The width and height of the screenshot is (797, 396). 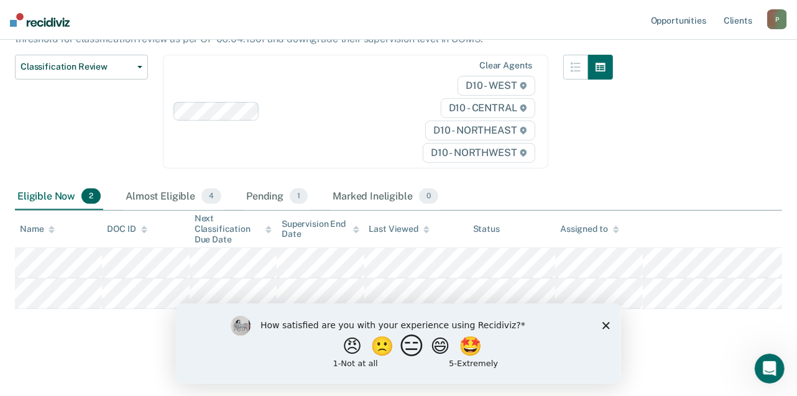 I want to click on button: P, so click(x=777, y=19).